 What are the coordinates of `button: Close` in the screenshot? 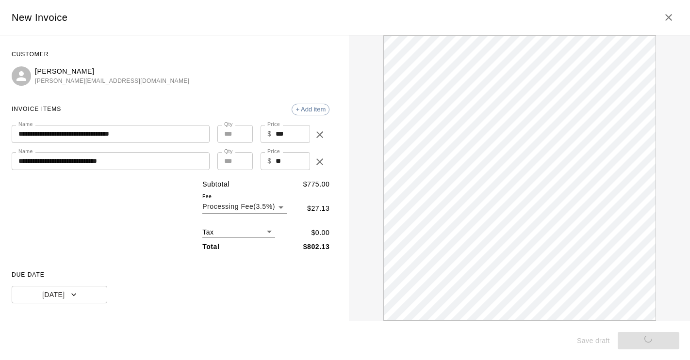 It's located at (669, 17).